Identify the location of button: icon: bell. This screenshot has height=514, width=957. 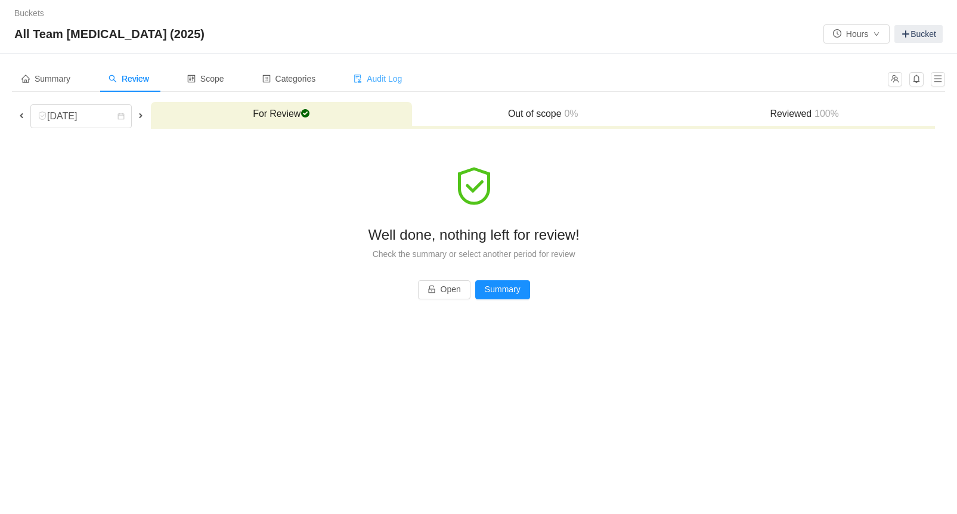
(917, 79).